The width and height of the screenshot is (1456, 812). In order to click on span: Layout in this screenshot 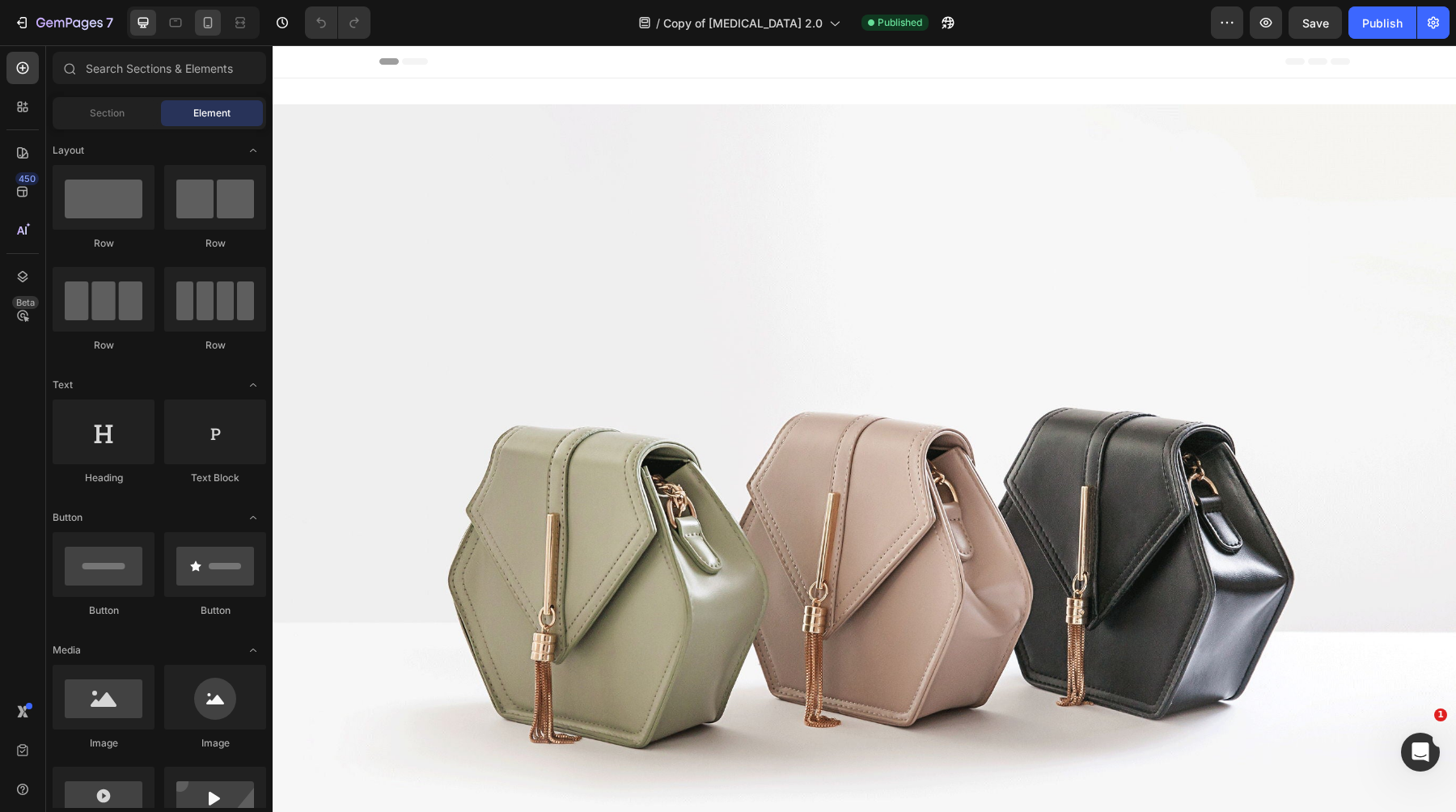, I will do `click(68, 150)`.